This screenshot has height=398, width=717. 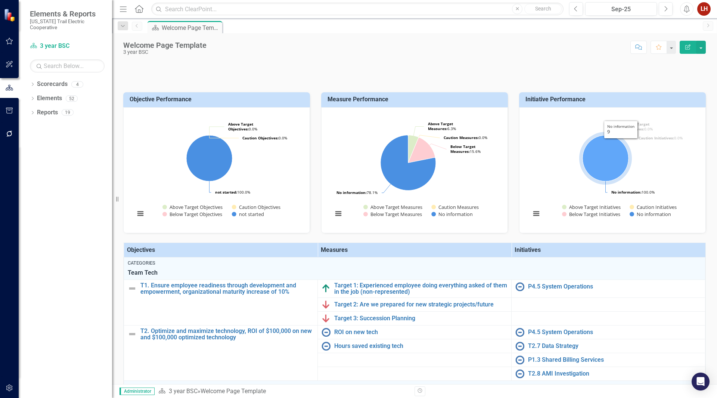 I want to click on button: Show Below Target Measures, so click(x=393, y=214).